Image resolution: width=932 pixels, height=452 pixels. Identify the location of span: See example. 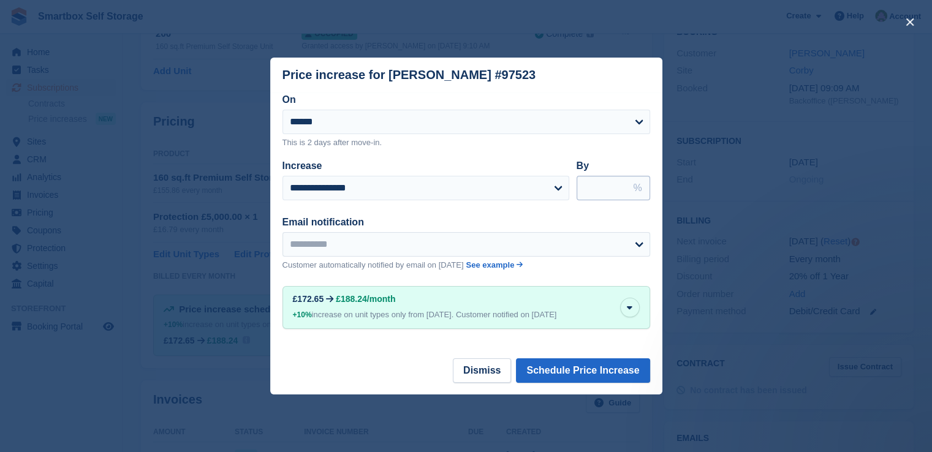
(490, 265).